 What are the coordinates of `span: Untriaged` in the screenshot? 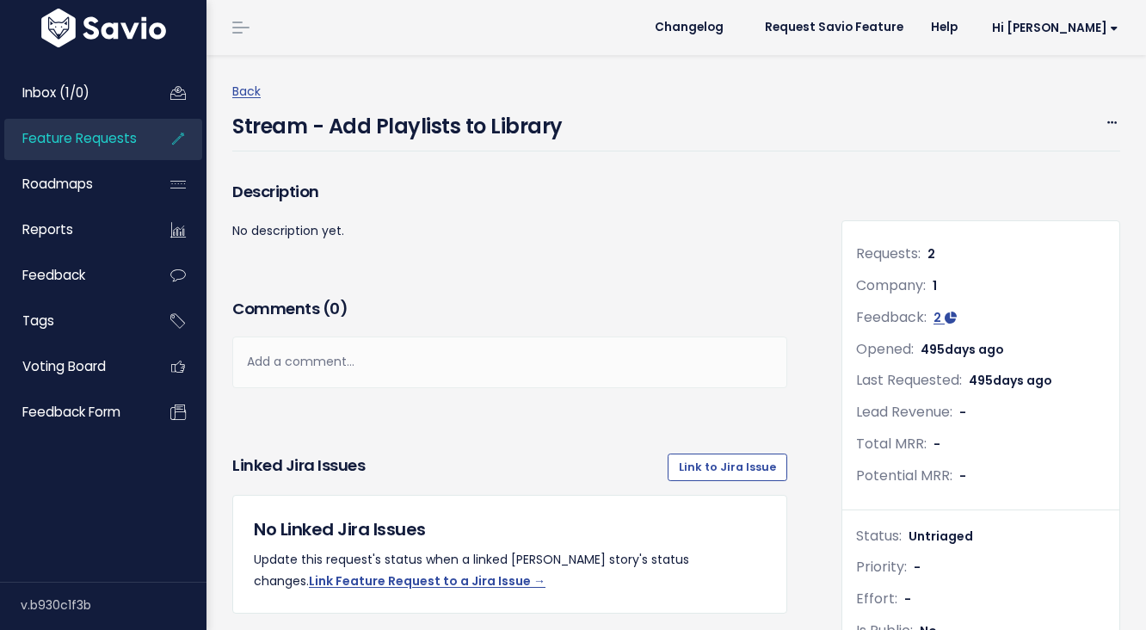 It's located at (940, 536).